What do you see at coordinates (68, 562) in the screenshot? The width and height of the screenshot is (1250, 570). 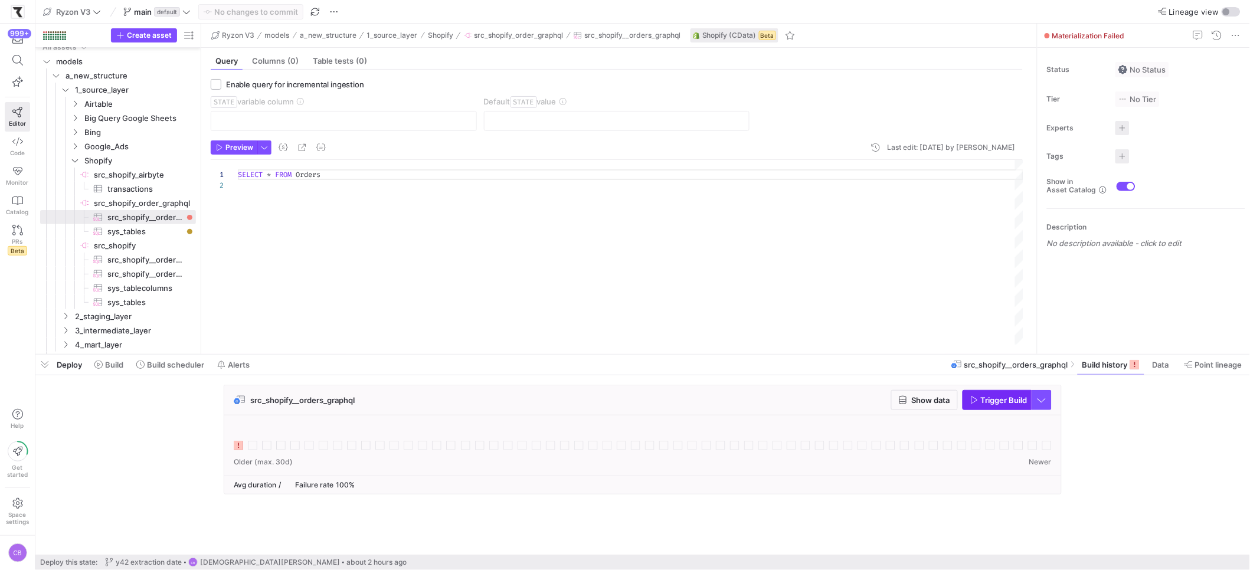 I see `span: Deploy this state:` at bounding box center [68, 562].